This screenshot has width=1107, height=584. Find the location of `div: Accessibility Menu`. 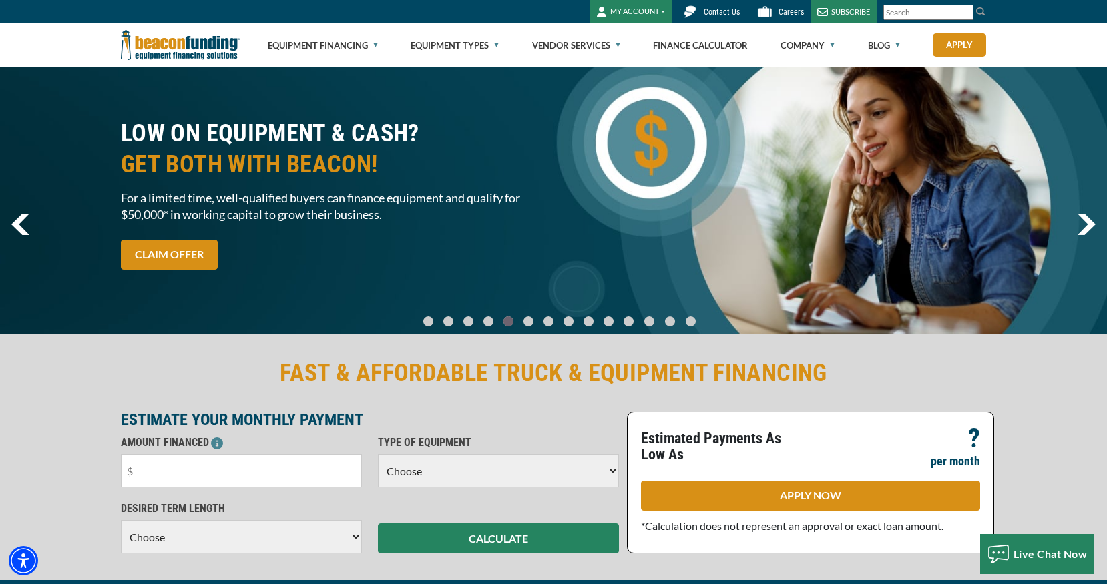

div: Accessibility Menu is located at coordinates (23, 561).